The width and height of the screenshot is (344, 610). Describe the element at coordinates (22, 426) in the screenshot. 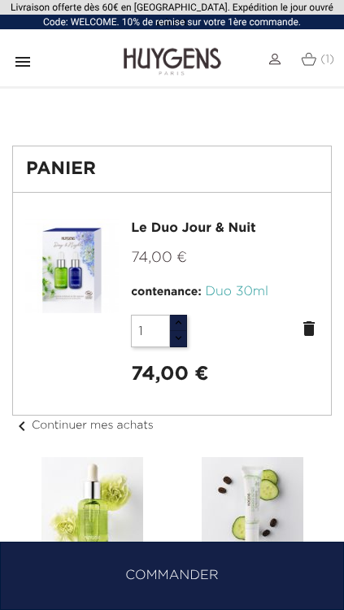

I see `i: chevron_left` at that location.